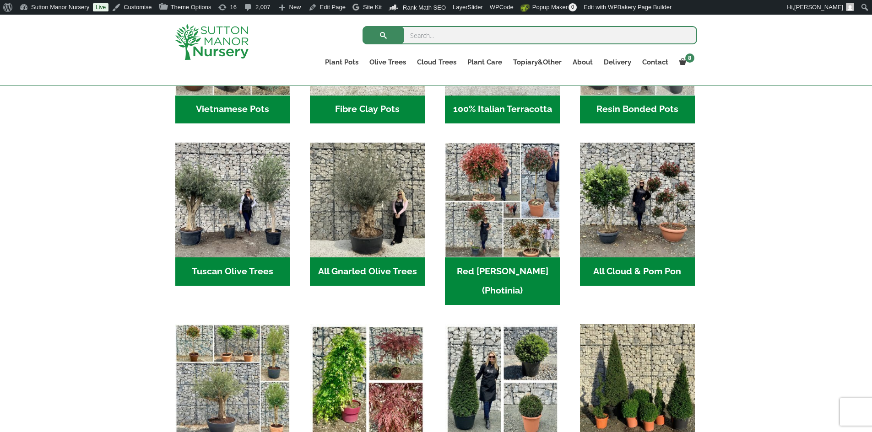 Image resolution: width=872 pixels, height=432 pixels. I want to click on a: Contact, so click(655, 62).